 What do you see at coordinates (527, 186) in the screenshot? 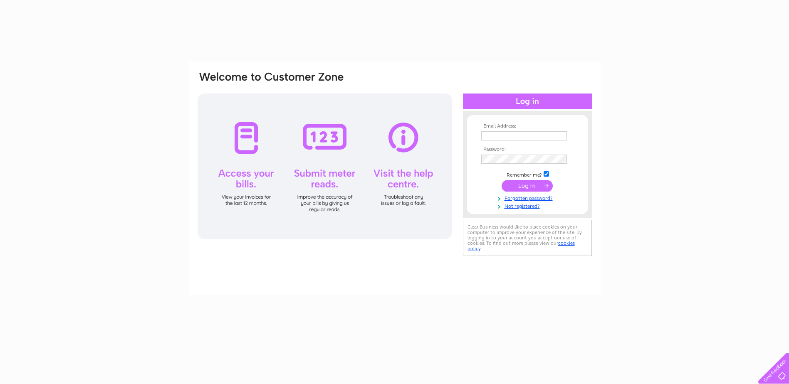
I see `input: Submit` at bounding box center [527, 186].